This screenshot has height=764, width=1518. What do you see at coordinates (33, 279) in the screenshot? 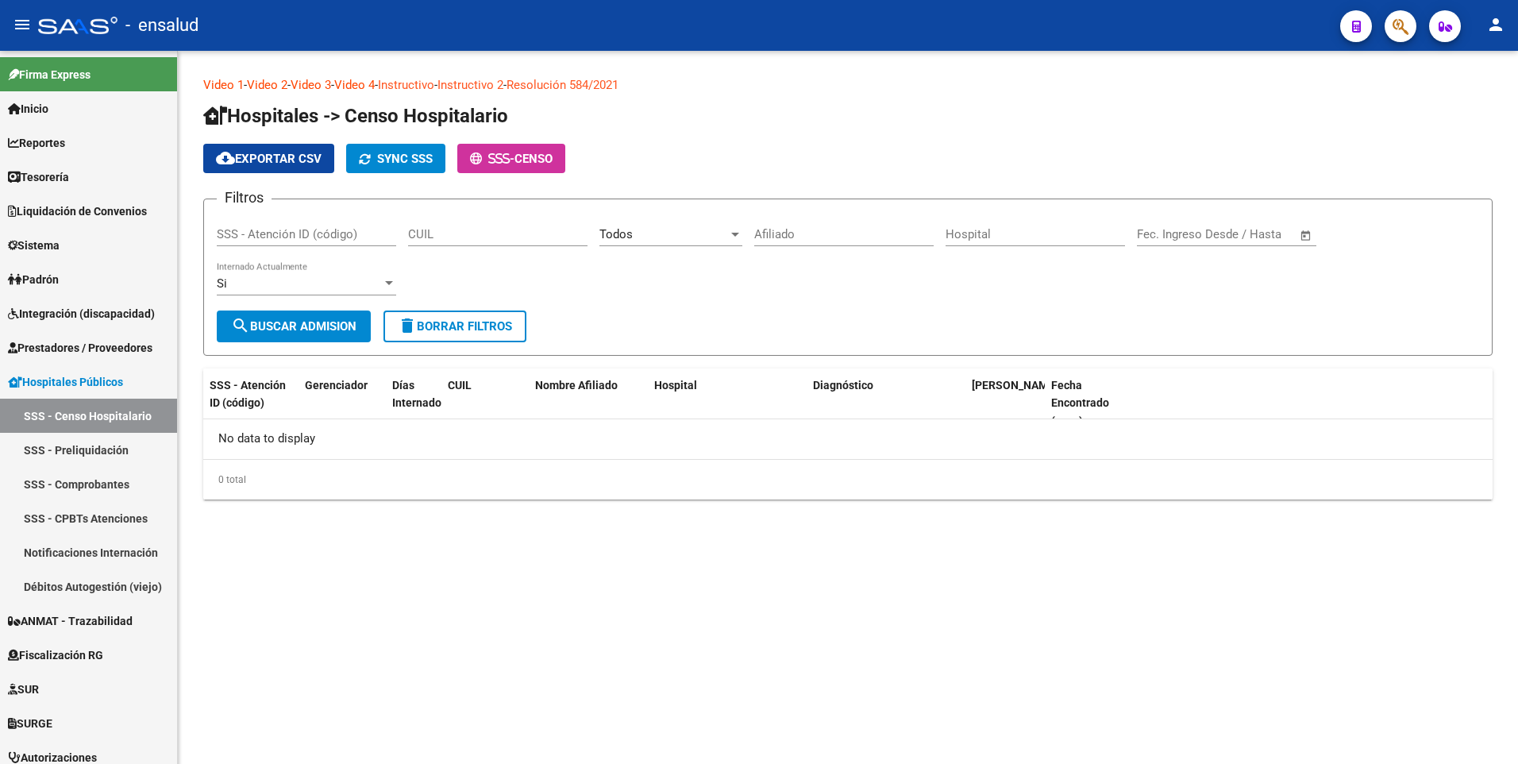
I see `span: Padrón` at bounding box center [33, 279].